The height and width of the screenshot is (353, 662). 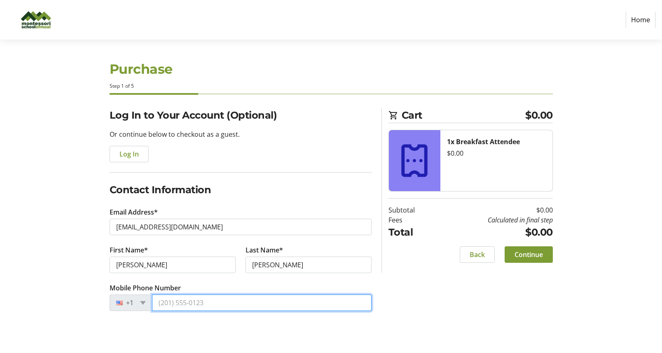 I want to click on td: Subtotal, so click(x=412, y=210).